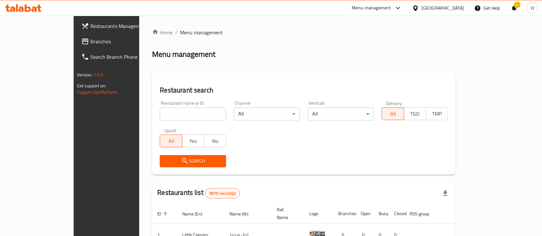  I want to click on h2: Restaurant search, so click(304, 90).